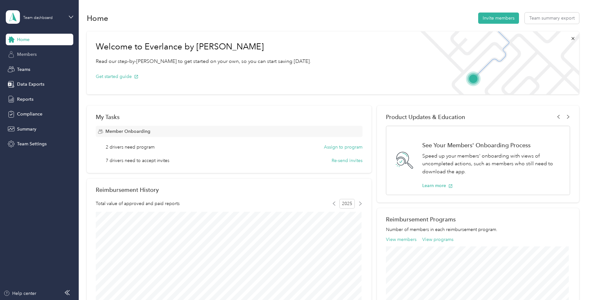 The image size is (590, 300). What do you see at coordinates (20, 294) in the screenshot?
I see `button: Help center` at bounding box center [20, 294].